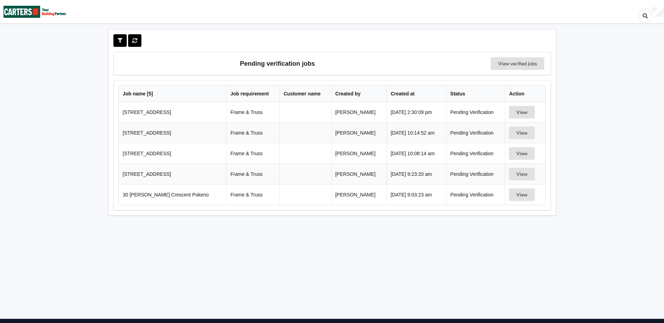  I want to click on th: Action, so click(525, 94).